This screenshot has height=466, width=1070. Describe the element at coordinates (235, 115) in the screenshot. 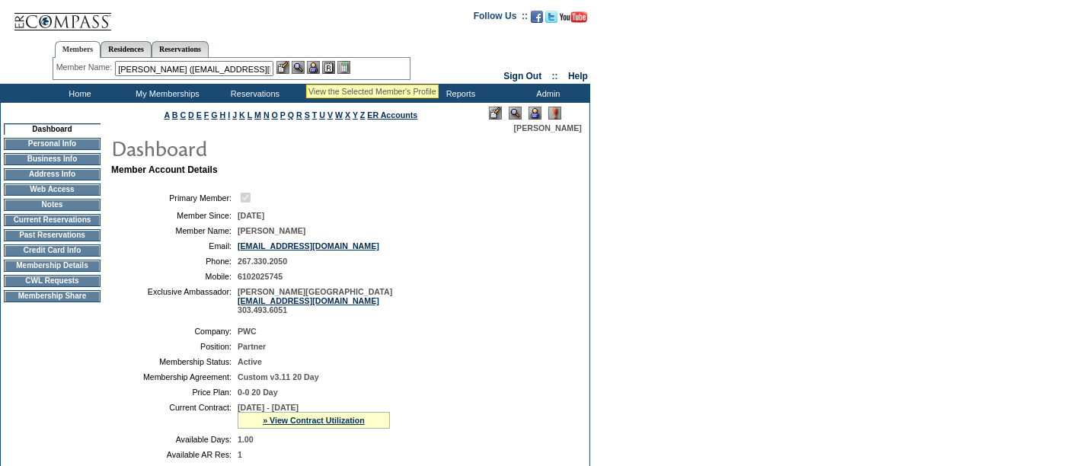

I see `a: J` at that location.